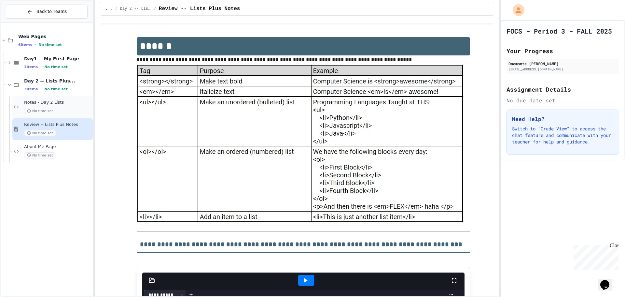 The height and width of the screenshot is (297, 625). I want to click on h1: FOCS - Period 3 - FALL 2025, so click(560, 31).